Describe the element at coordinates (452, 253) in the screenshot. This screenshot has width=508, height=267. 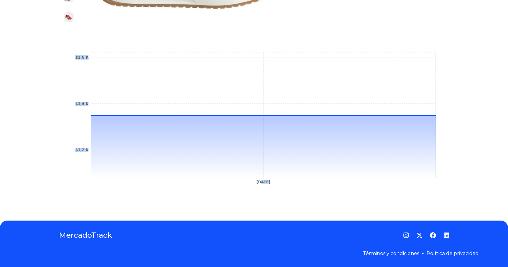
I see `a: Política de privacidad` at that location.